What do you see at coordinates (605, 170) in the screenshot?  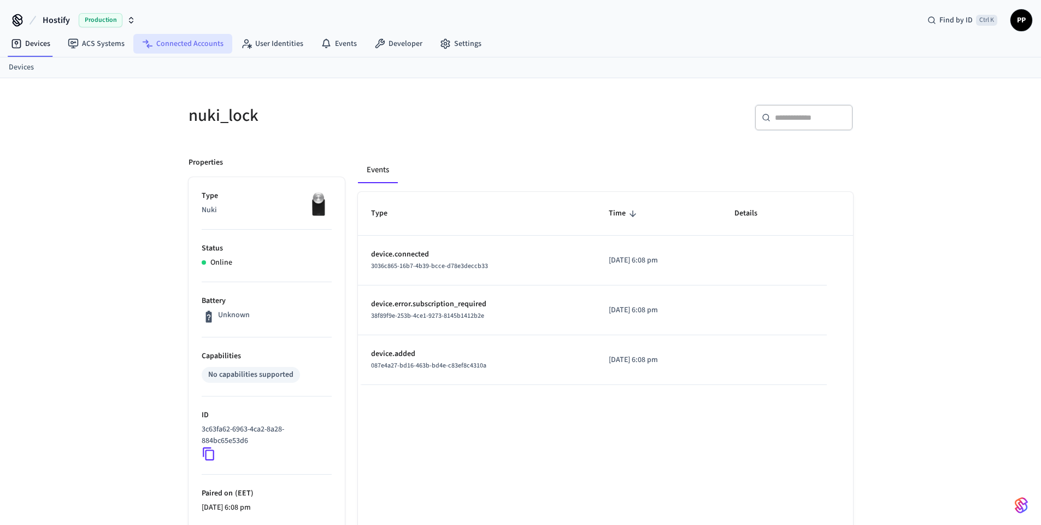 I see `div: ant example` at bounding box center [605, 170].